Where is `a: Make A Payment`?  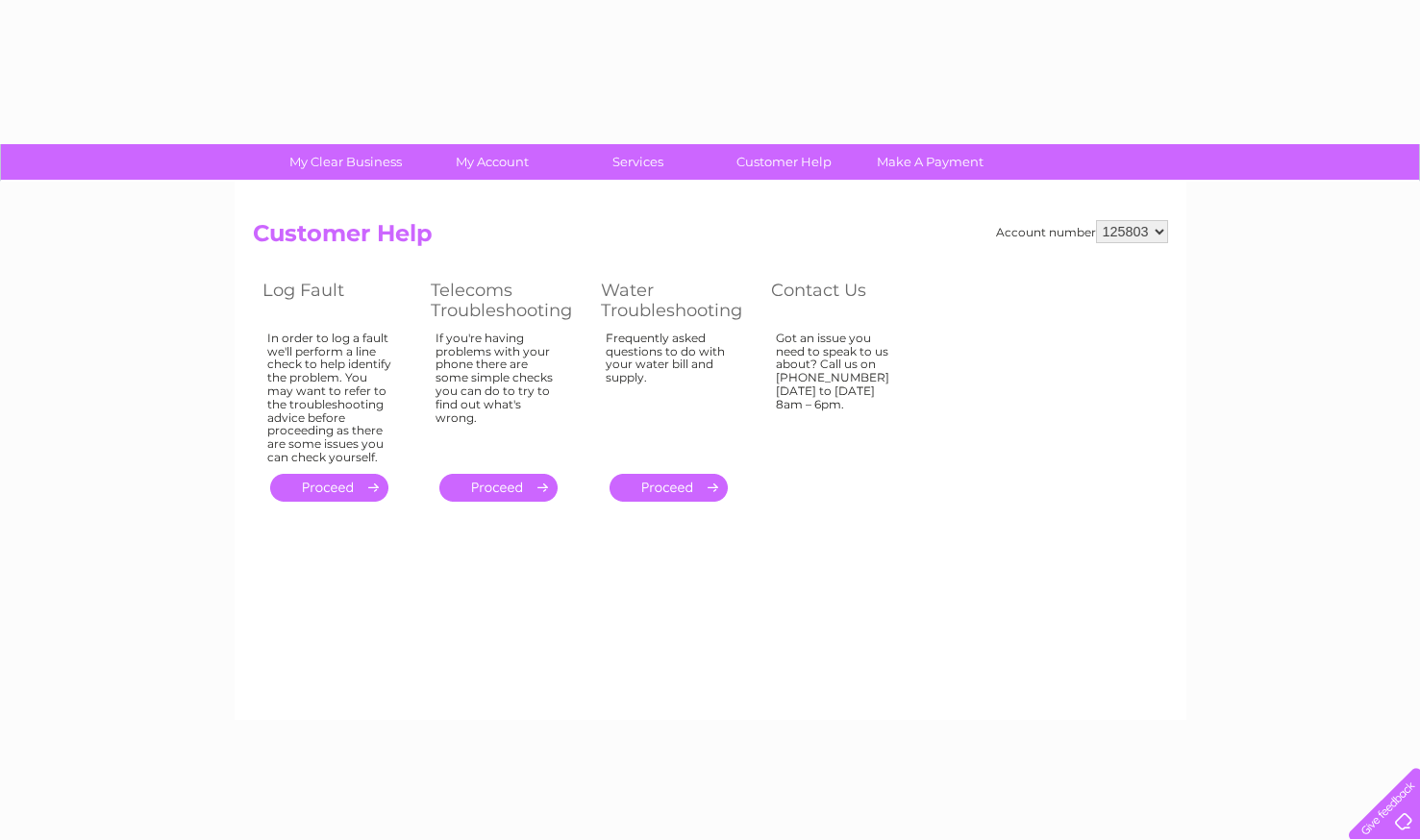
a: Make A Payment is located at coordinates (930, 161).